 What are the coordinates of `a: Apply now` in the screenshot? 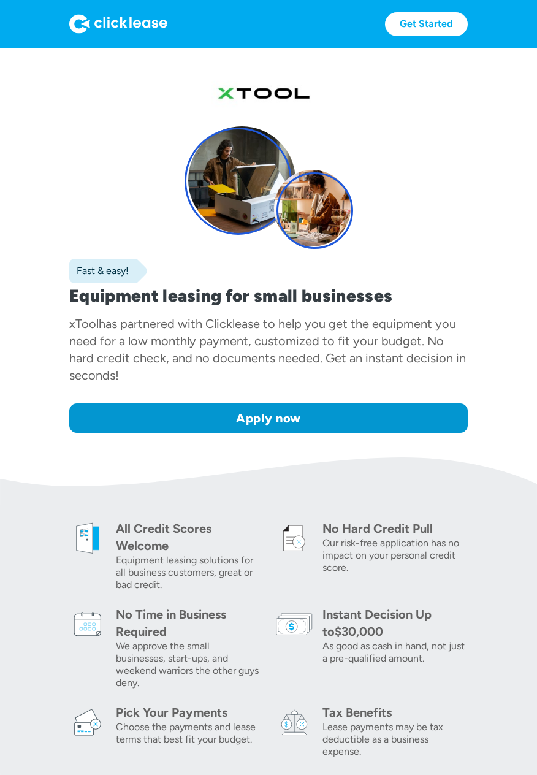 It's located at (268, 418).